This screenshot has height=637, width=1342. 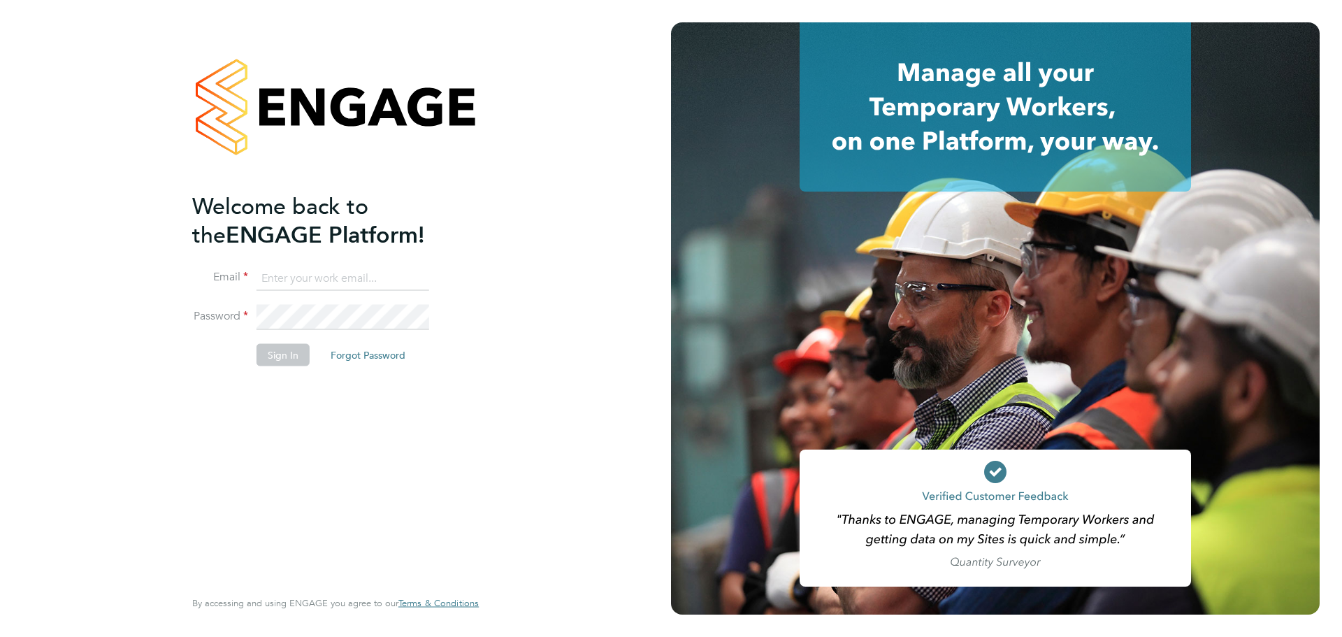 I want to click on button: Forgot Password, so click(x=368, y=355).